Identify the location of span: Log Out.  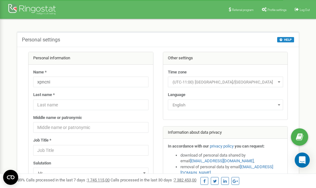
(305, 10).